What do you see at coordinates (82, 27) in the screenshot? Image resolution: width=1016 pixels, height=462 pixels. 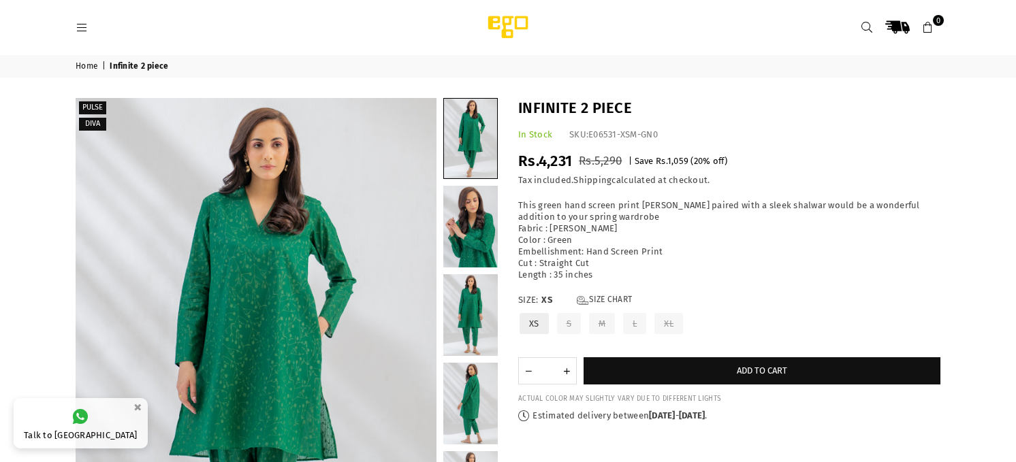 I see `a: Menu` at bounding box center [82, 27].